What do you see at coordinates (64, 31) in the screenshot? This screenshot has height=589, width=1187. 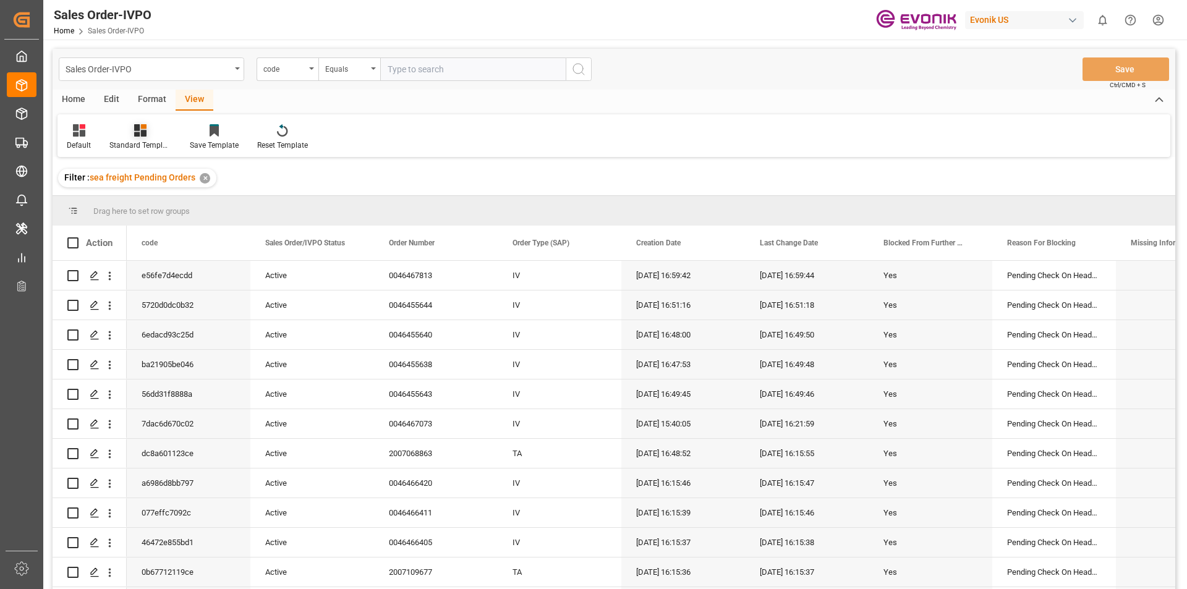 I see `a: Home` at bounding box center [64, 31].